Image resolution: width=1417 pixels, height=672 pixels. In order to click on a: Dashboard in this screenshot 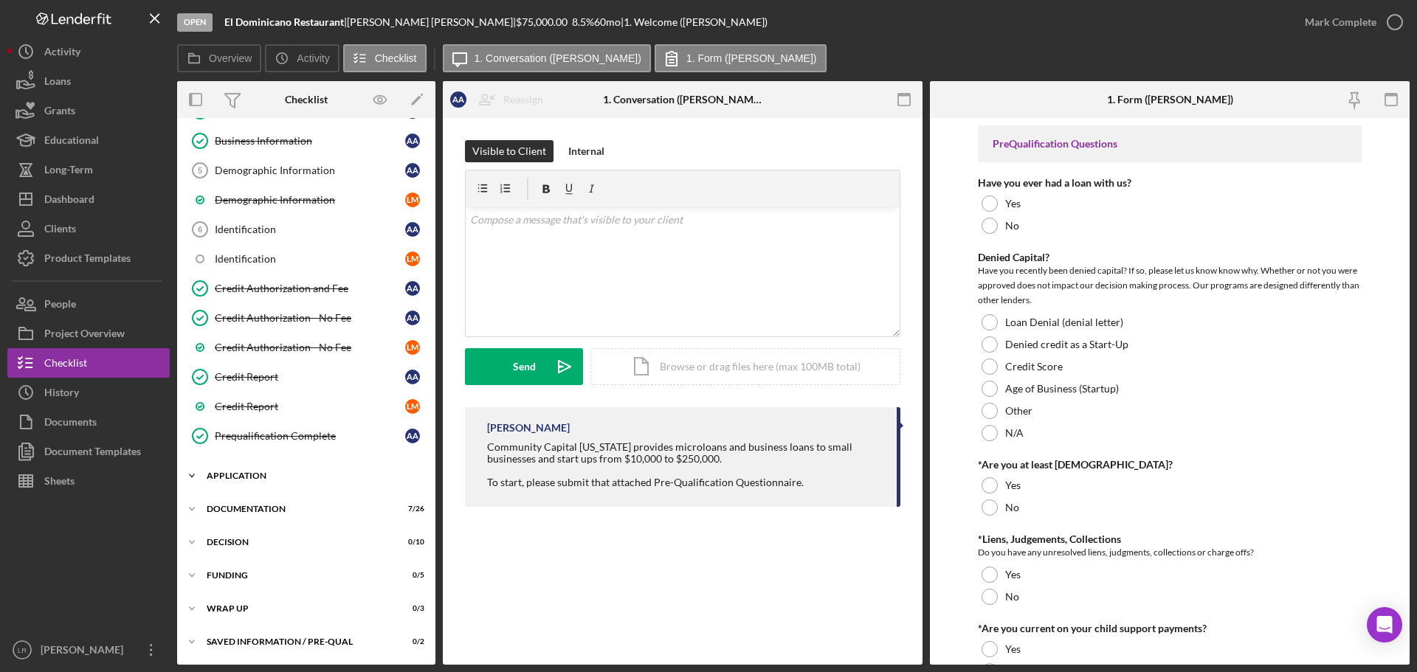, I will do `click(89, 199)`.